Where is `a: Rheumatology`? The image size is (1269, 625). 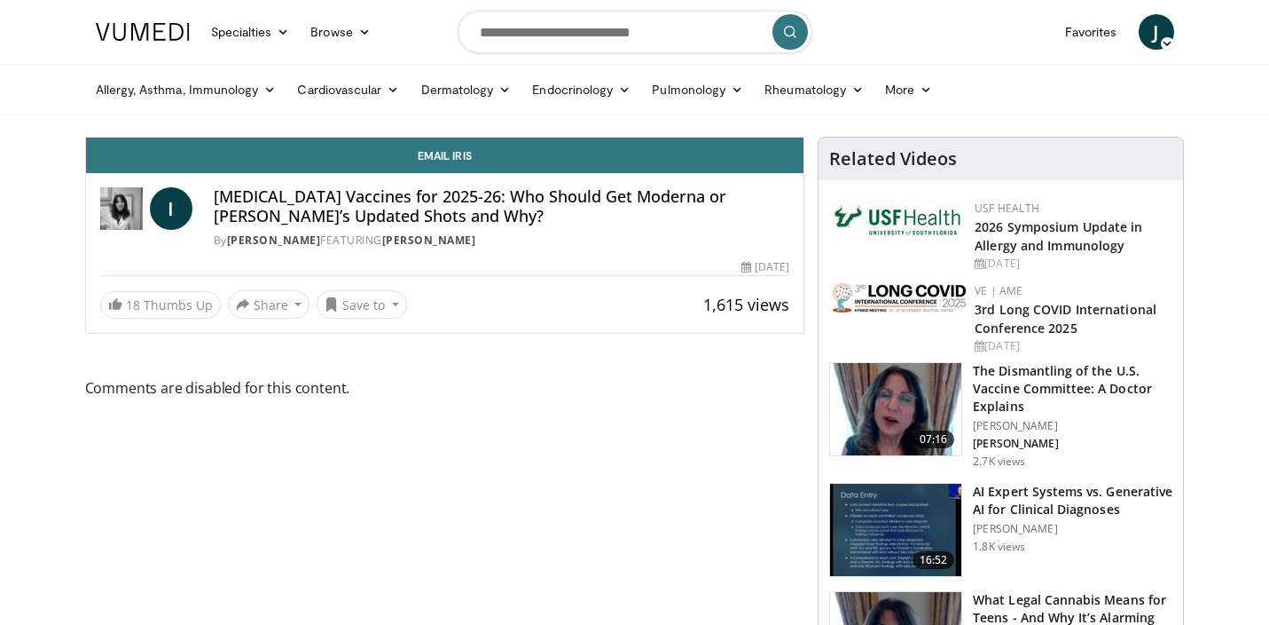 a: Rheumatology is located at coordinates (814, 90).